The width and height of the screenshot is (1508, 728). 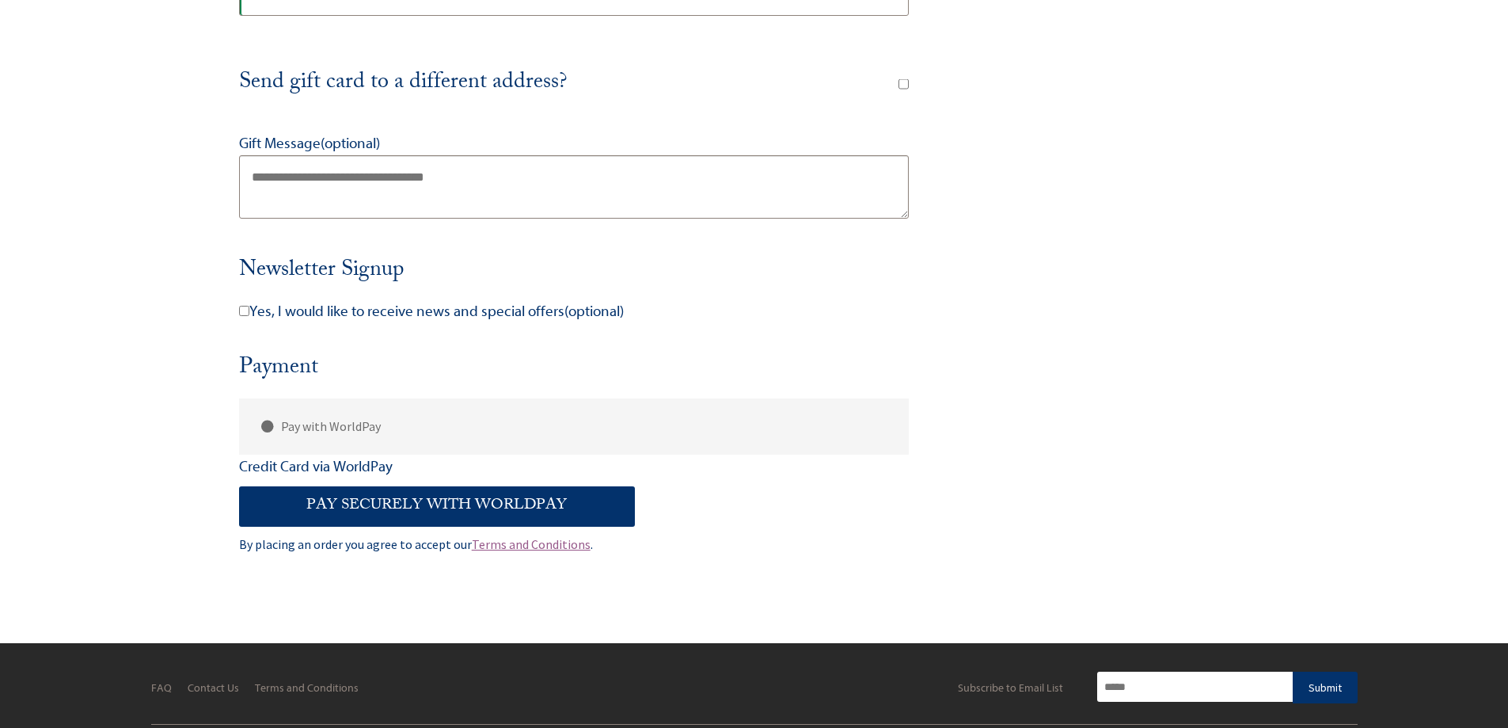 I want to click on input: Yes, I would like to receive news and special offers(optional), so click(x=244, y=310).